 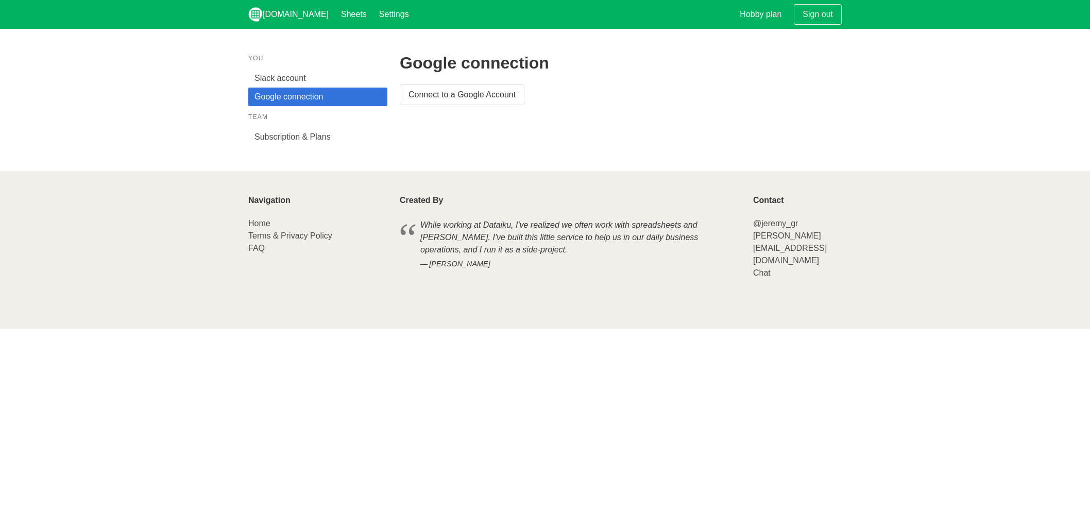 I want to click on img: logo_v2_white.png, so click(x=256, y=14).